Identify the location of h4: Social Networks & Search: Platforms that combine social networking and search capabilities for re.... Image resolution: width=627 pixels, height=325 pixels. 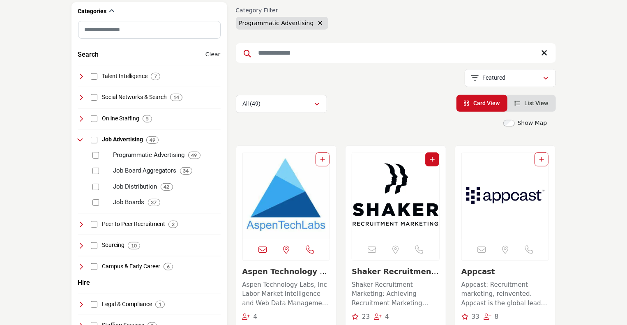
(134, 97).